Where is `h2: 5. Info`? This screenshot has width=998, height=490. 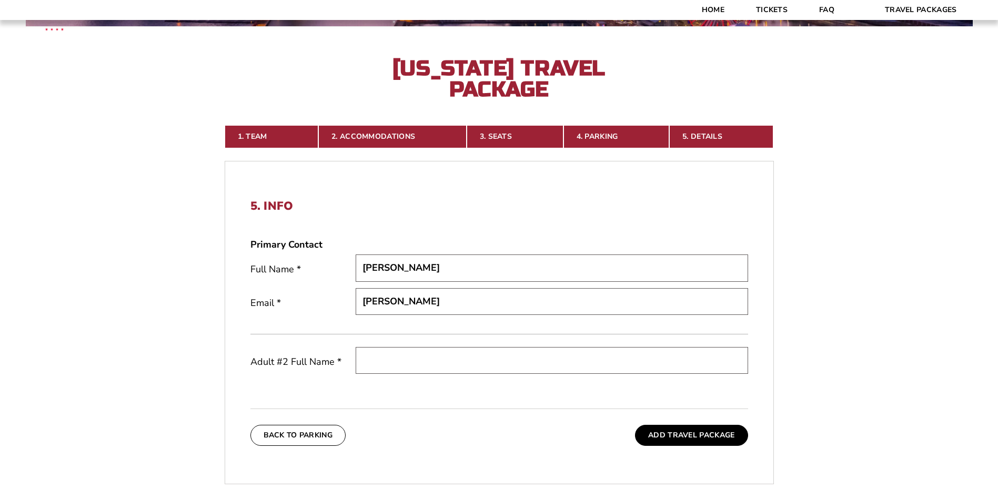
h2: 5. Info is located at coordinates (499, 206).